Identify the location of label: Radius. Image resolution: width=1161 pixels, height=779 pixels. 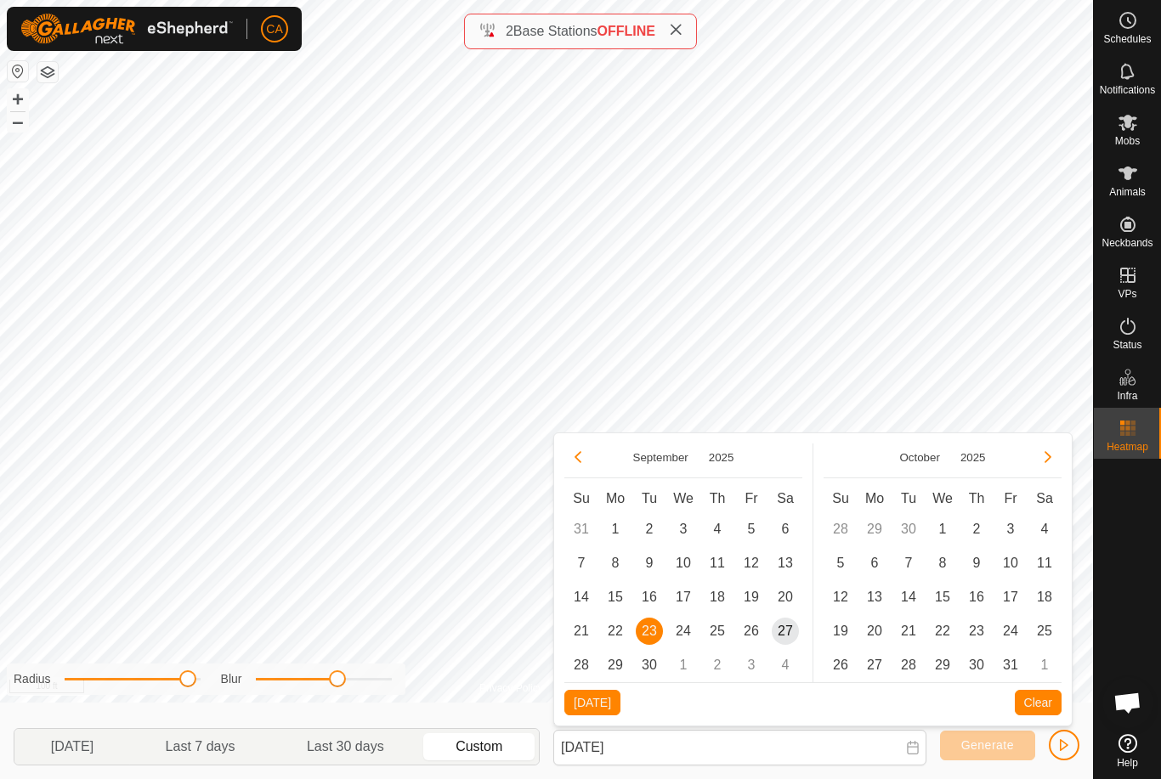
(32, 679).